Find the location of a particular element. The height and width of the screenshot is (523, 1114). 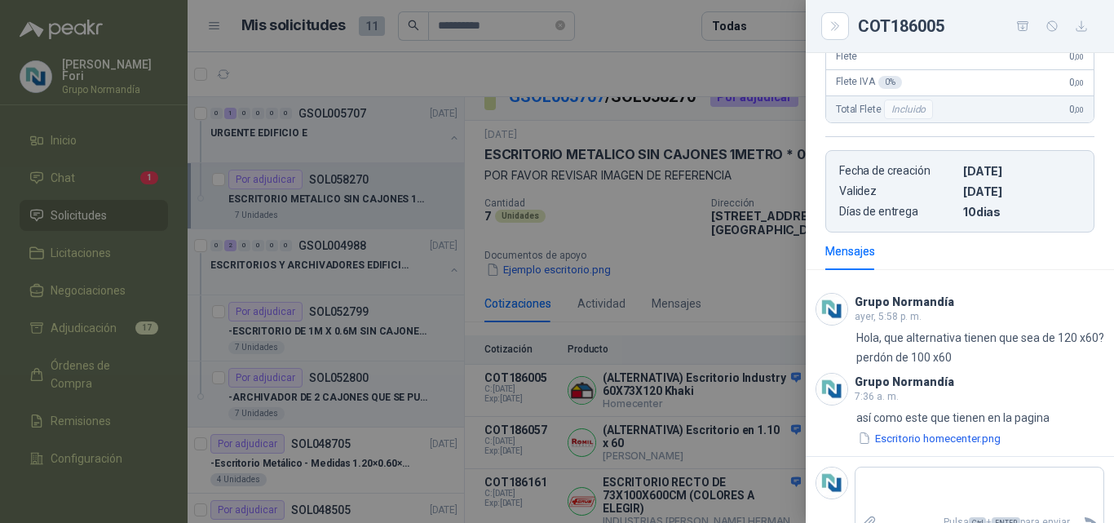

p: así como este que tienen en la pagina is located at coordinates (952, 417).